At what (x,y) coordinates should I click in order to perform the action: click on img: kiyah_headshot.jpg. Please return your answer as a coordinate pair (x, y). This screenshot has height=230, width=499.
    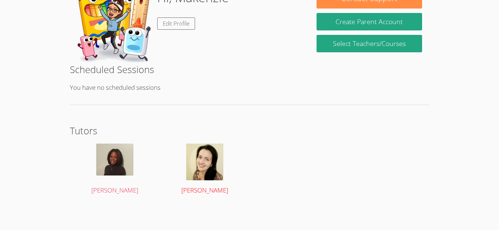
    Looking at the image, I should click on (115, 160).